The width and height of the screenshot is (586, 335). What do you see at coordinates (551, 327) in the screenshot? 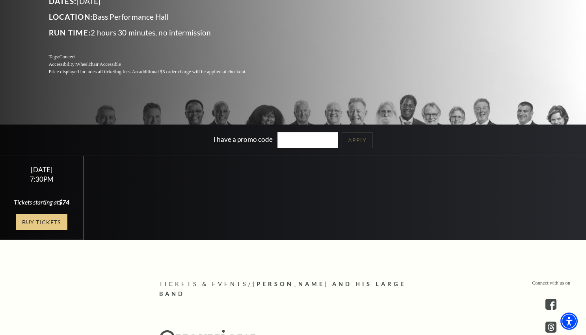
I see `a: threads.com - open in a new tab` at bounding box center [551, 327].